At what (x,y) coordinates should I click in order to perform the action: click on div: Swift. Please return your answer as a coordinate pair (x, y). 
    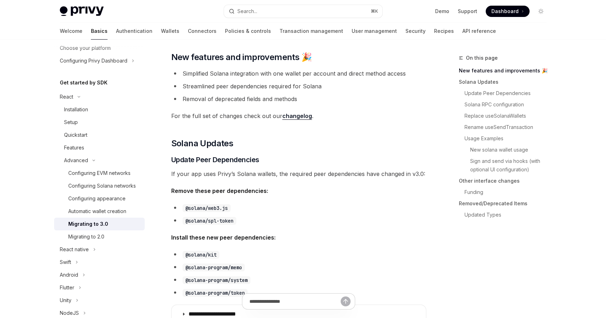
    Looking at the image, I should click on (65, 262).